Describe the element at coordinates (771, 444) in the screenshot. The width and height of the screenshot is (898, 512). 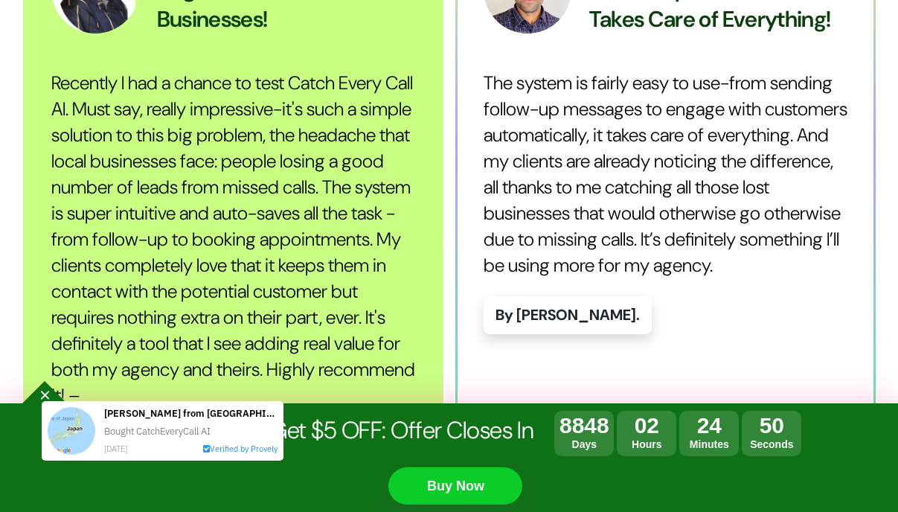
I see `span: Seconds` at that location.